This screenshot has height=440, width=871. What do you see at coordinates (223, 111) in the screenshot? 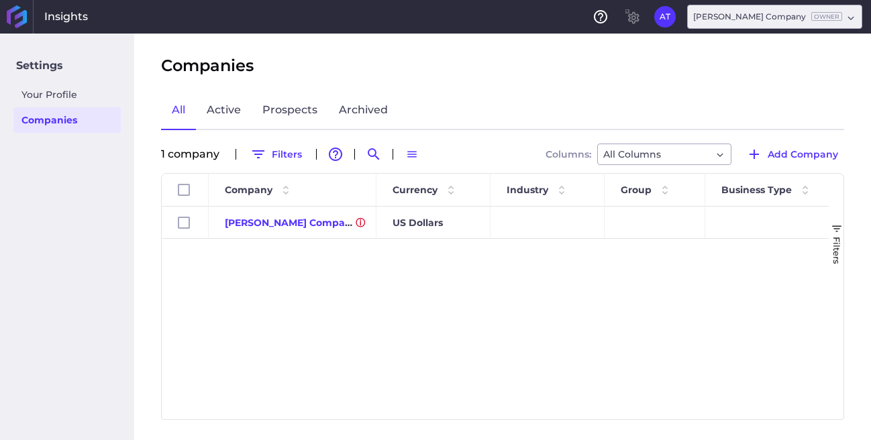
I see `a: Active` at bounding box center [223, 111].